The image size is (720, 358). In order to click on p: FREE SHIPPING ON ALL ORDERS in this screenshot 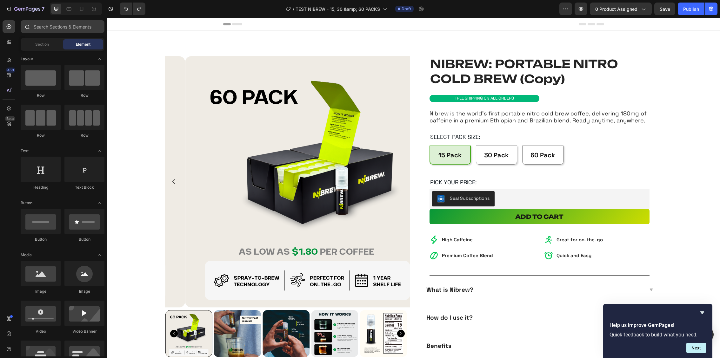, I will do `click(377, 81)`.